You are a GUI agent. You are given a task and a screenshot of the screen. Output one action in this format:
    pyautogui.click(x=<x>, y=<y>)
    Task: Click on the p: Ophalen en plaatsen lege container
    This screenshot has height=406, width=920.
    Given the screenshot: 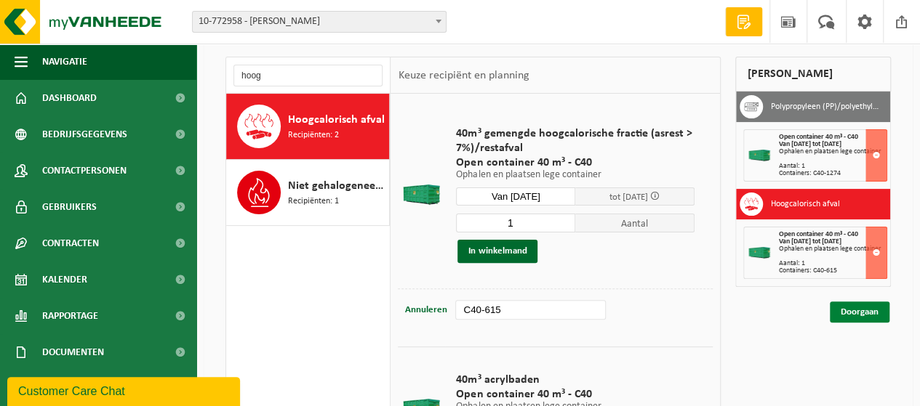 What is the action you would take?
    pyautogui.click(x=575, y=175)
    